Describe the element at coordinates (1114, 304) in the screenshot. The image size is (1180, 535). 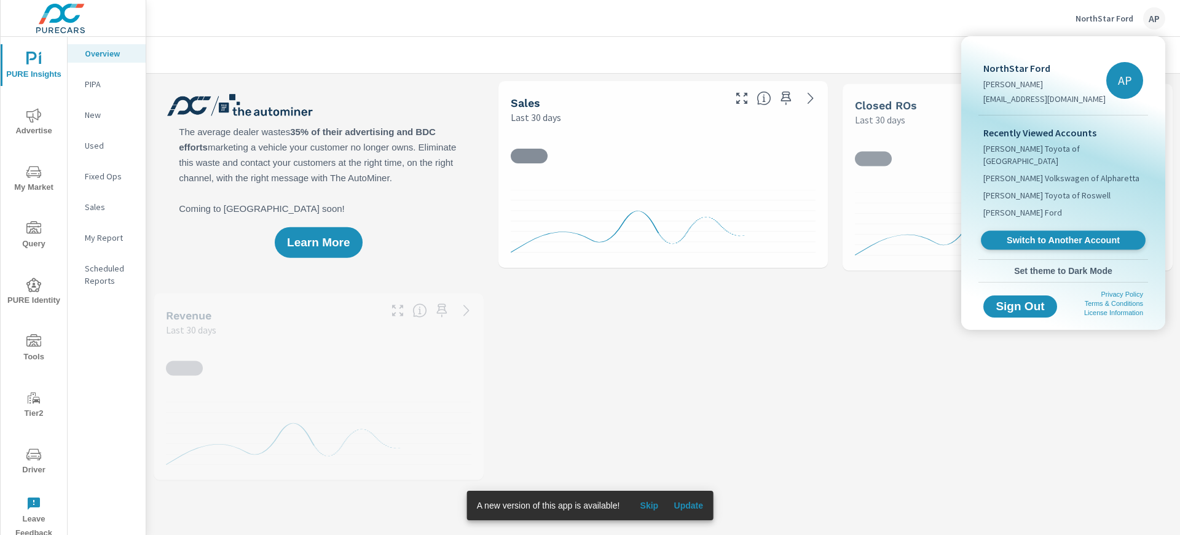
I see `a: Terms & Conditions` at that location.